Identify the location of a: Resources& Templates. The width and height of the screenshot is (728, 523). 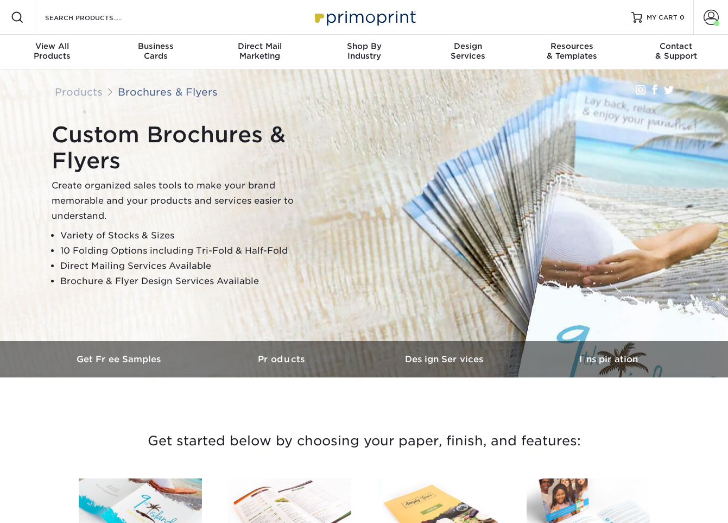
(573, 52).